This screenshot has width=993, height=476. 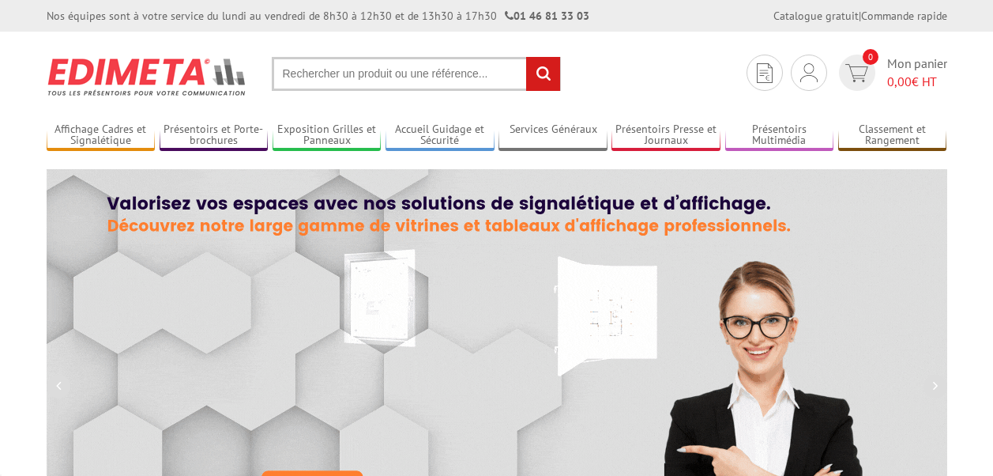 What do you see at coordinates (416, 73) in the screenshot?
I see `input: Rechercher un produit ou une référence...` at bounding box center [416, 73].